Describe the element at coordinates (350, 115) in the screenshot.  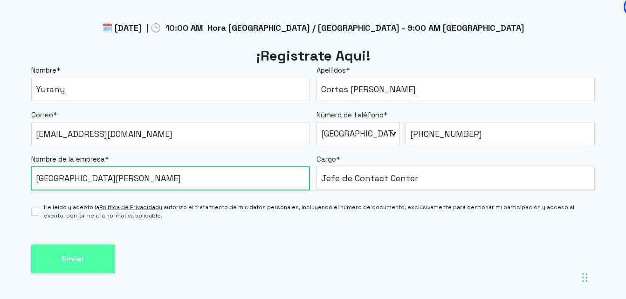
I see `span: Número de teléfono` at that location.